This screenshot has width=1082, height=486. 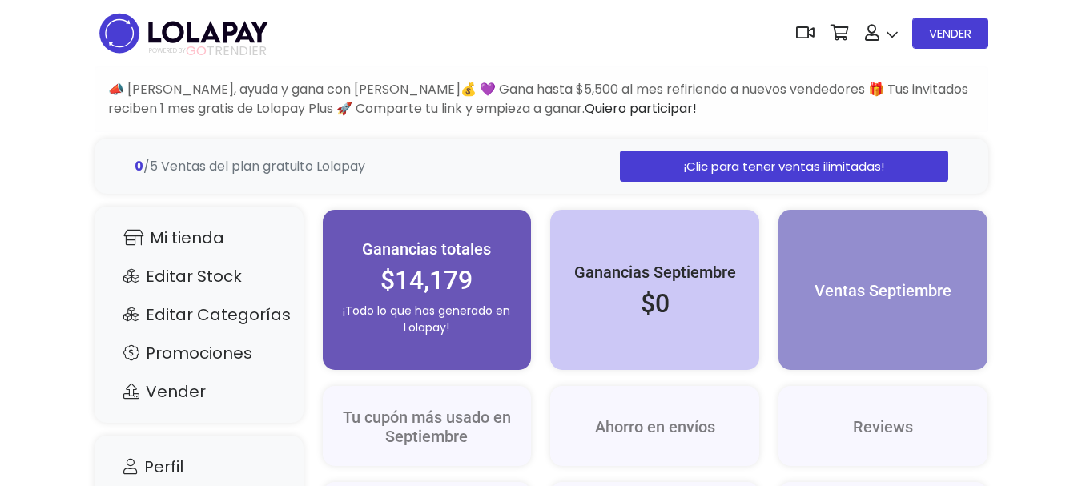 I want to click on a: Mi tienda, so click(x=199, y=238).